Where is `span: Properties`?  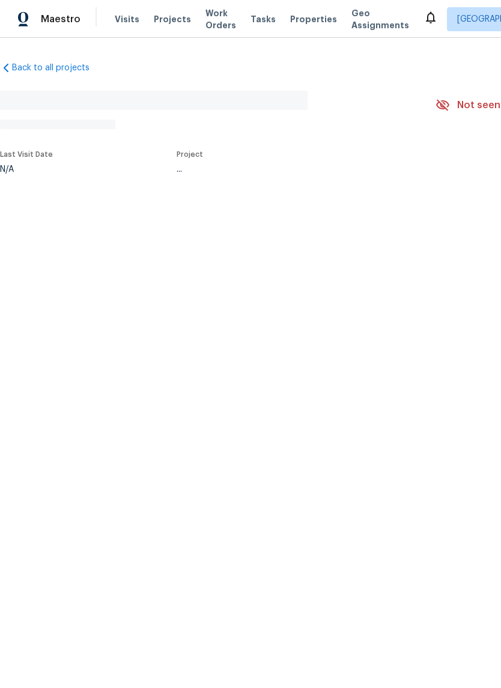
span: Properties is located at coordinates (314, 19).